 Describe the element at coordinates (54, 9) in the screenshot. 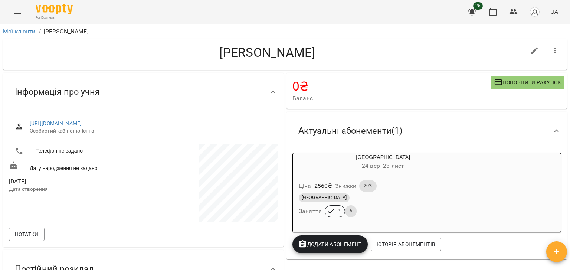

I see `img: Voopty Logo` at that location.